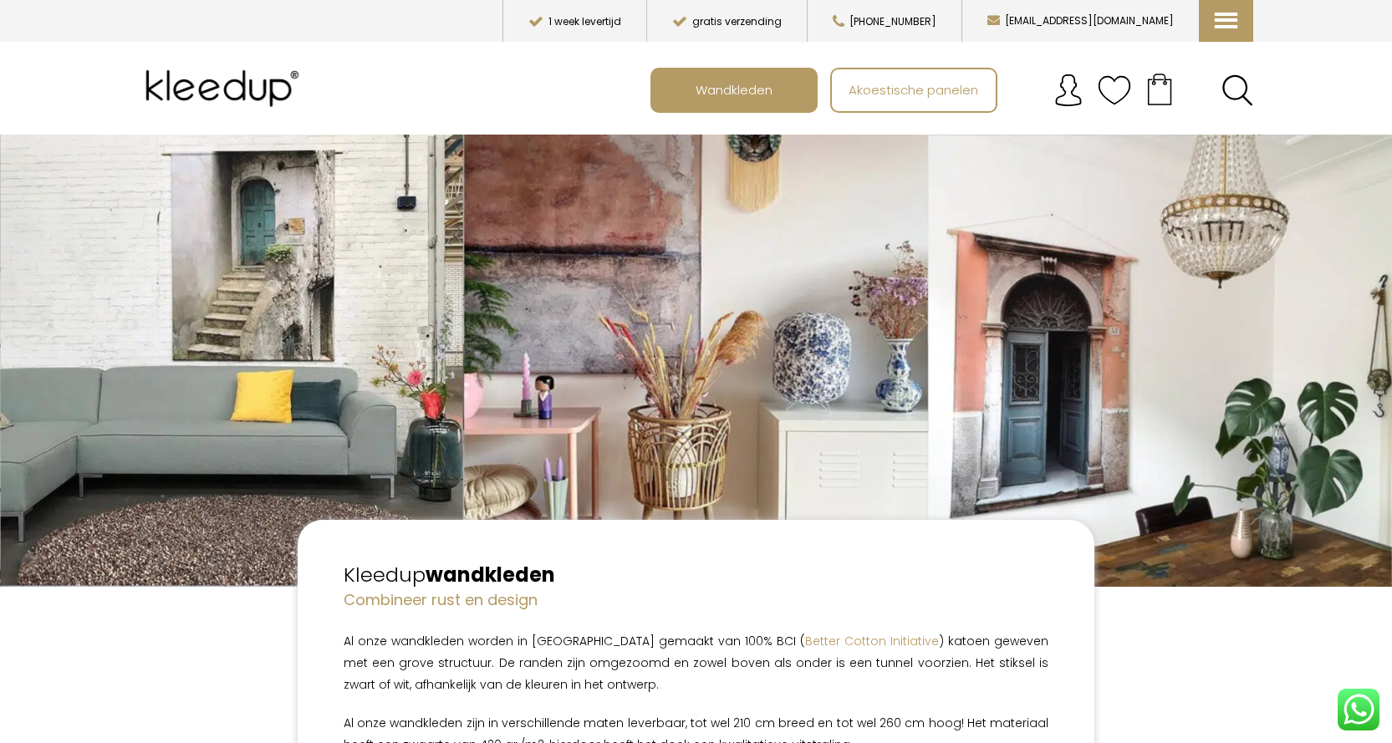 The image size is (1392, 743). What do you see at coordinates (734, 89) in the screenshot?
I see `span: Wandkleden` at bounding box center [734, 89].